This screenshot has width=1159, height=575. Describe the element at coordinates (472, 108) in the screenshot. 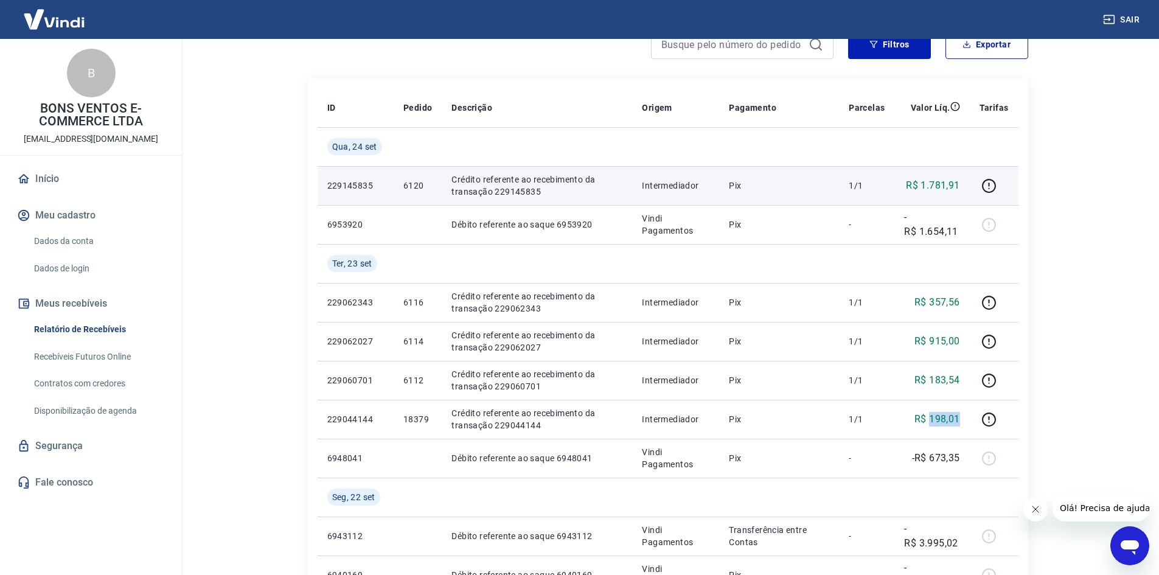

I see `p: Descrição` at that location.